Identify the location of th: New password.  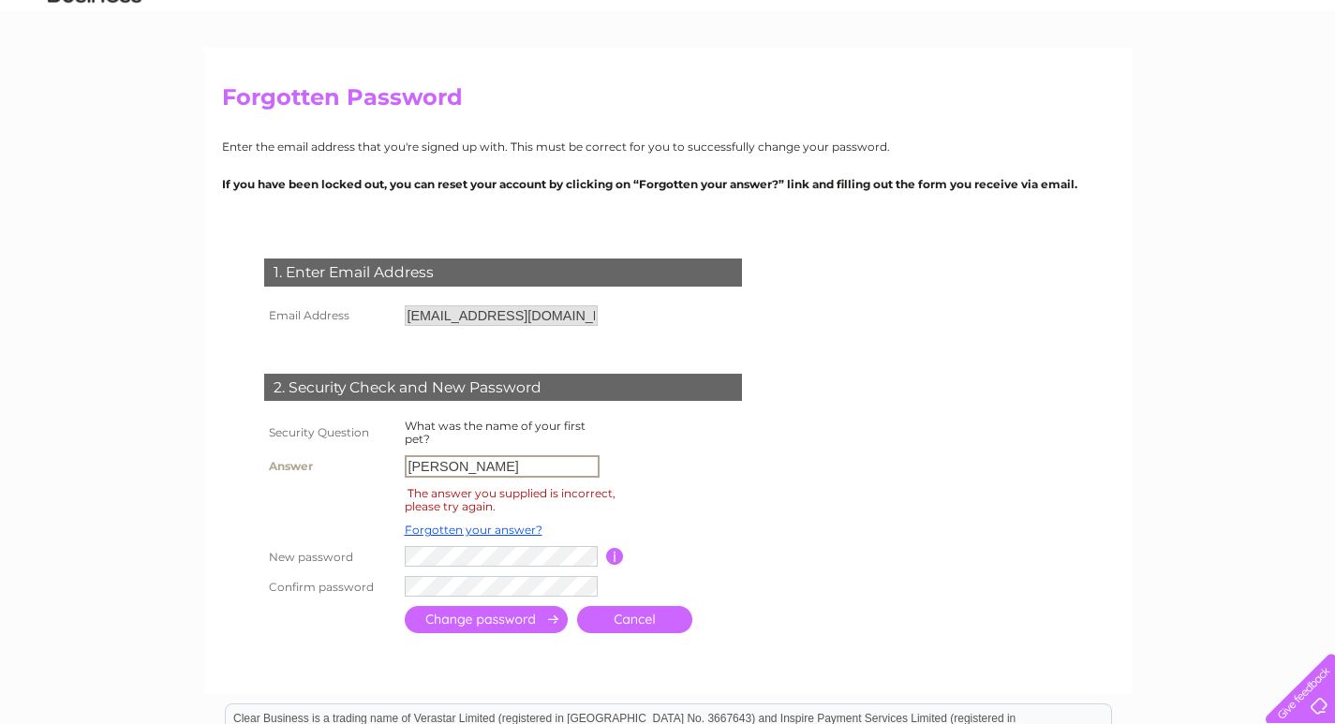
(330, 557).